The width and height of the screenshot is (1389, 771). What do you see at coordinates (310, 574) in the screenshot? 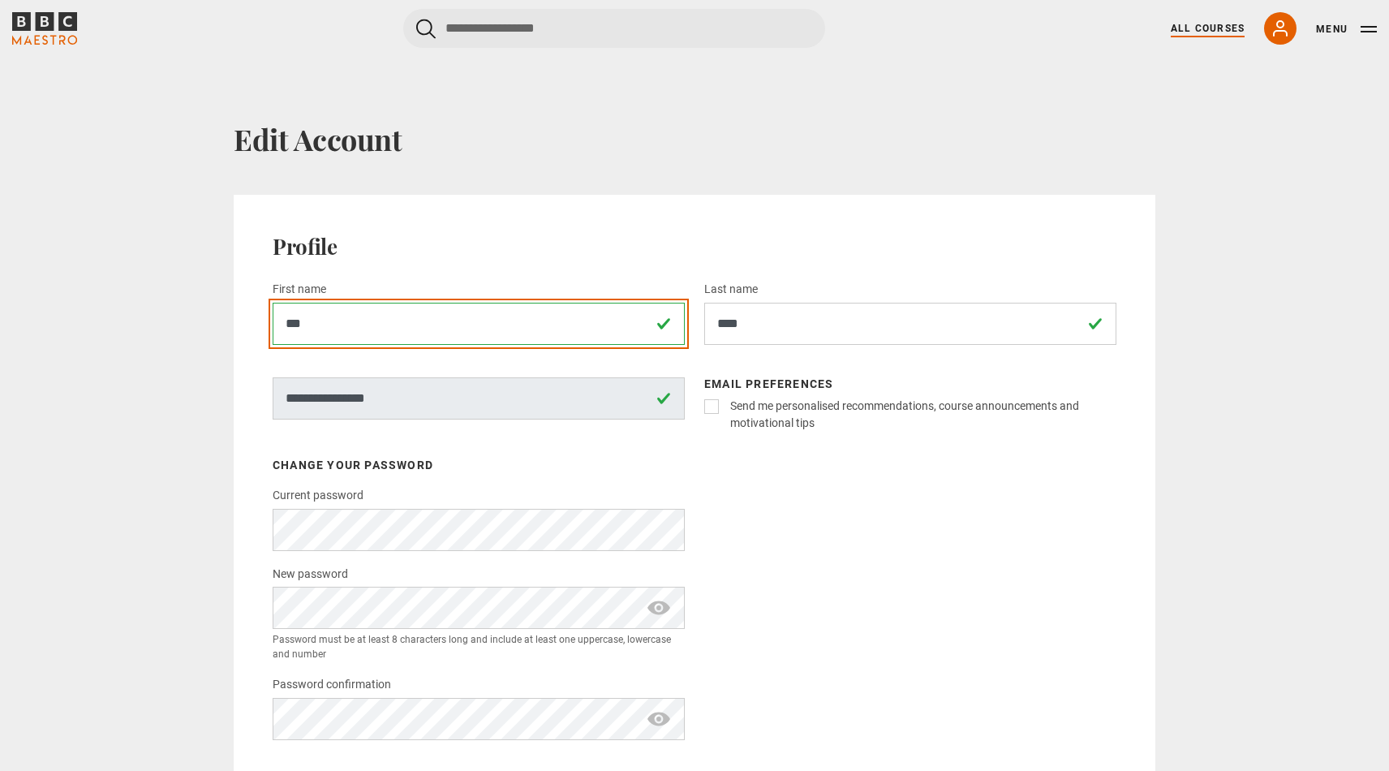
I see `label: New password` at bounding box center [310, 574].